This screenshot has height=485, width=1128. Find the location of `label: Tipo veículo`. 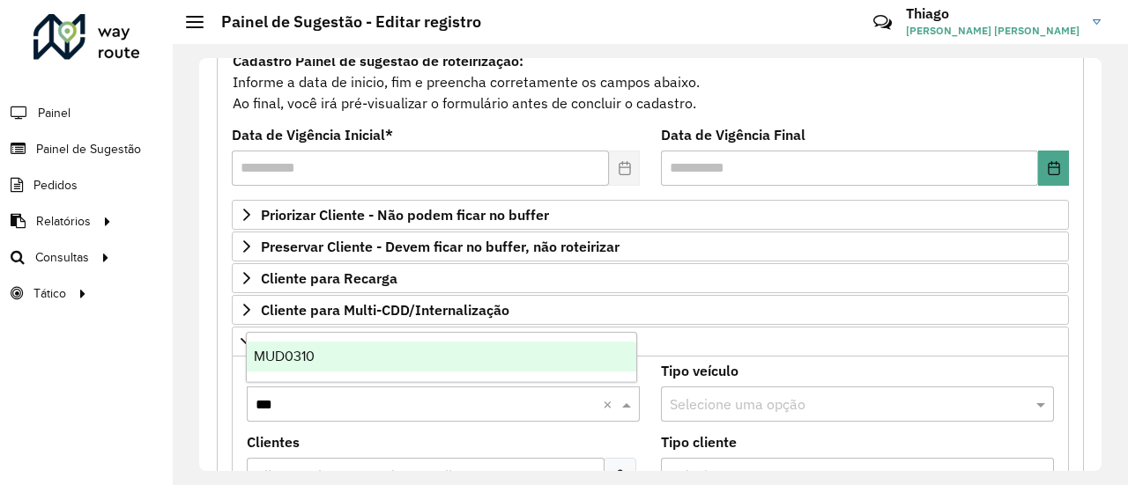

label: Tipo veículo is located at coordinates (699, 371).